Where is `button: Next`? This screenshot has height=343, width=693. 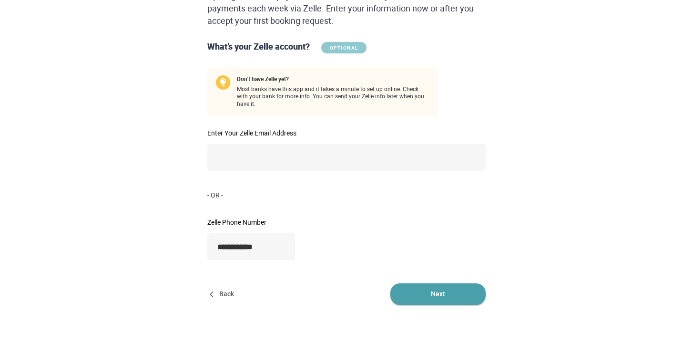 button: Next is located at coordinates (438, 294).